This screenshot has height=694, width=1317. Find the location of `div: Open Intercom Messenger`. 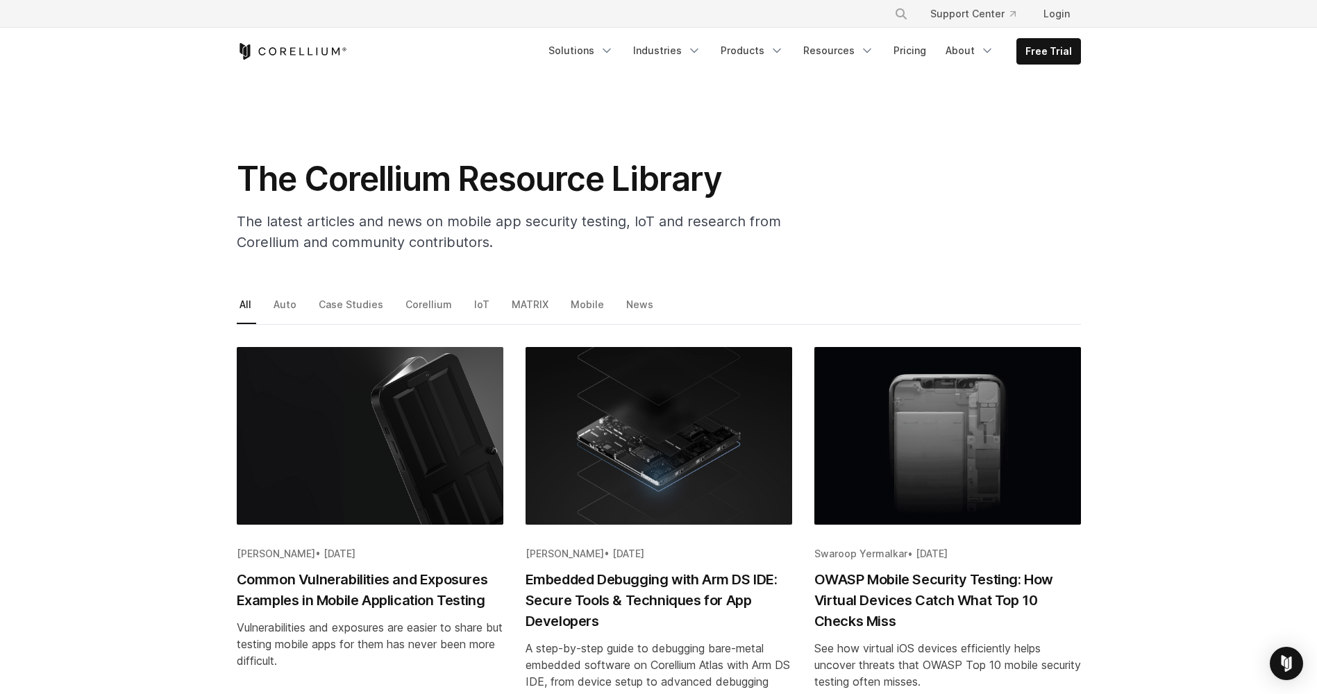

div: Open Intercom Messenger is located at coordinates (1287, 664).